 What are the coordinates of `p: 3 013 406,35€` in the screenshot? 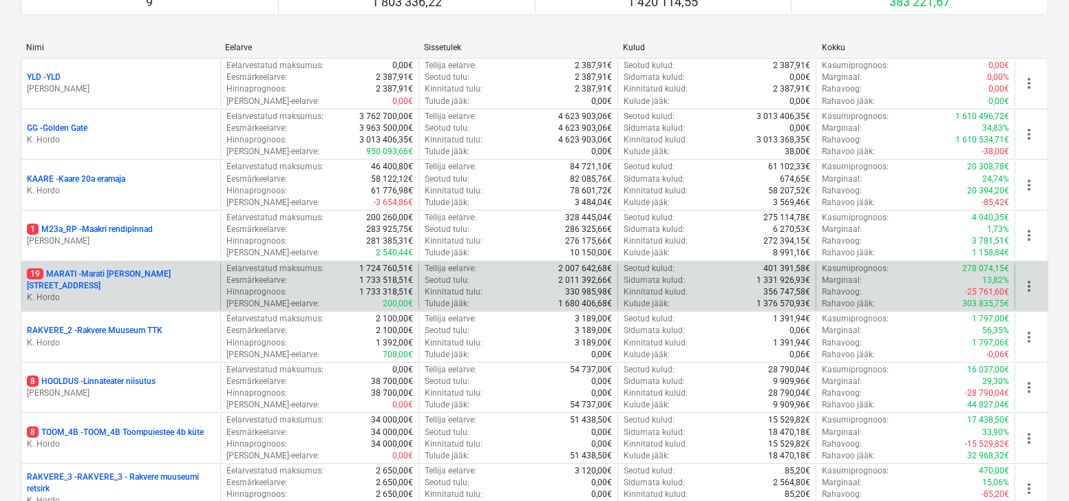 It's located at (783, 116).